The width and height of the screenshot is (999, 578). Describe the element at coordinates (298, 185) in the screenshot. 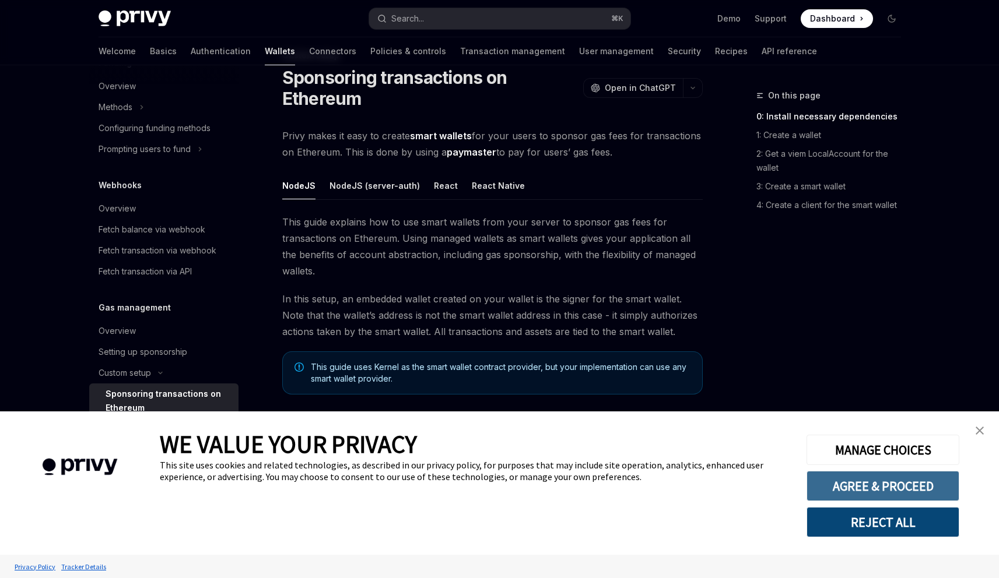

I see `button: NodeJS` at that location.